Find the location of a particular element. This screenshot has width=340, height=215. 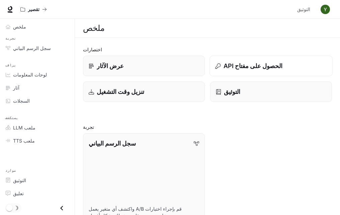

font: موارد is located at coordinates (11, 170).